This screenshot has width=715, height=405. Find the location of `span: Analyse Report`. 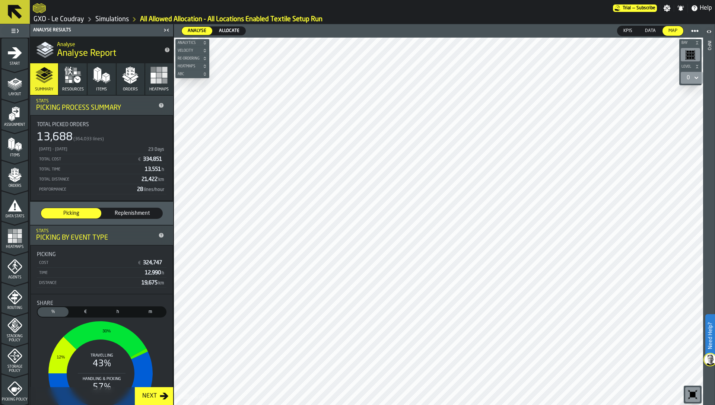

span: Analyse Report is located at coordinates (86, 54).